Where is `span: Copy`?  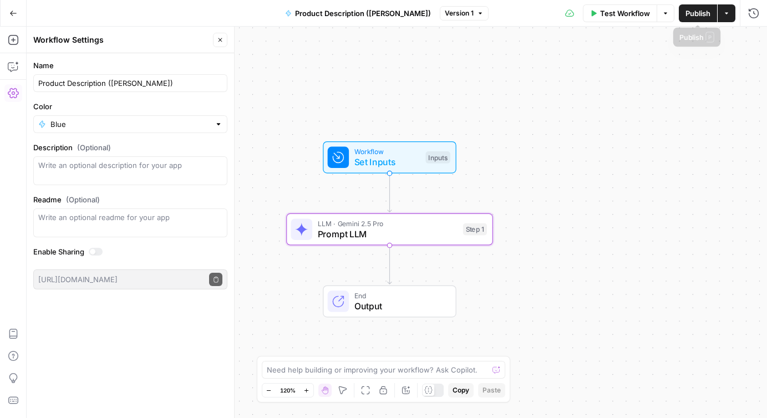
span: Copy is located at coordinates (461, 390).